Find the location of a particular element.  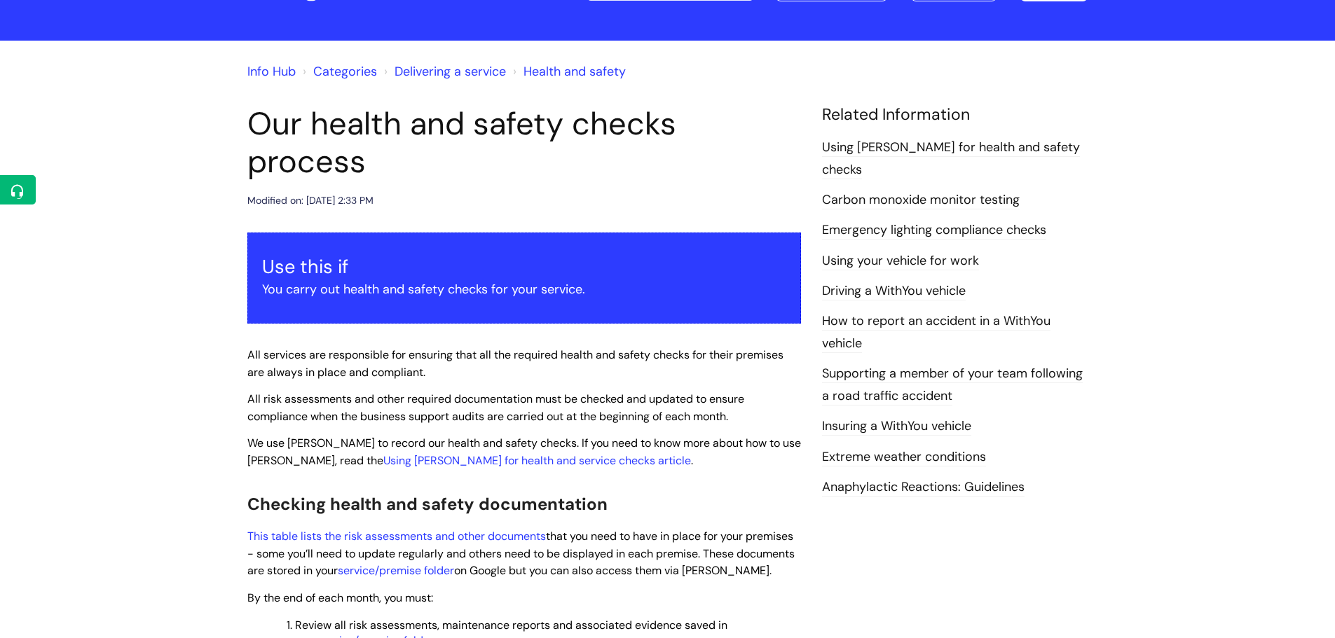

a: Extreme weather conditions is located at coordinates (904, 458).